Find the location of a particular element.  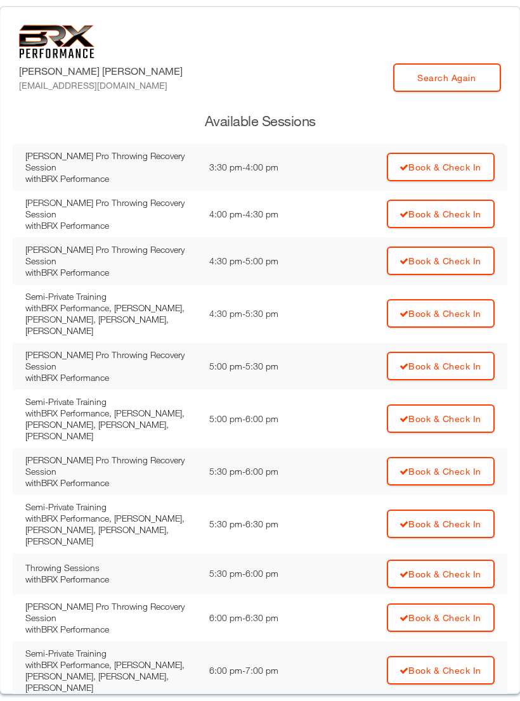

h3: Available Sessions is located at coordinates (260, 121).